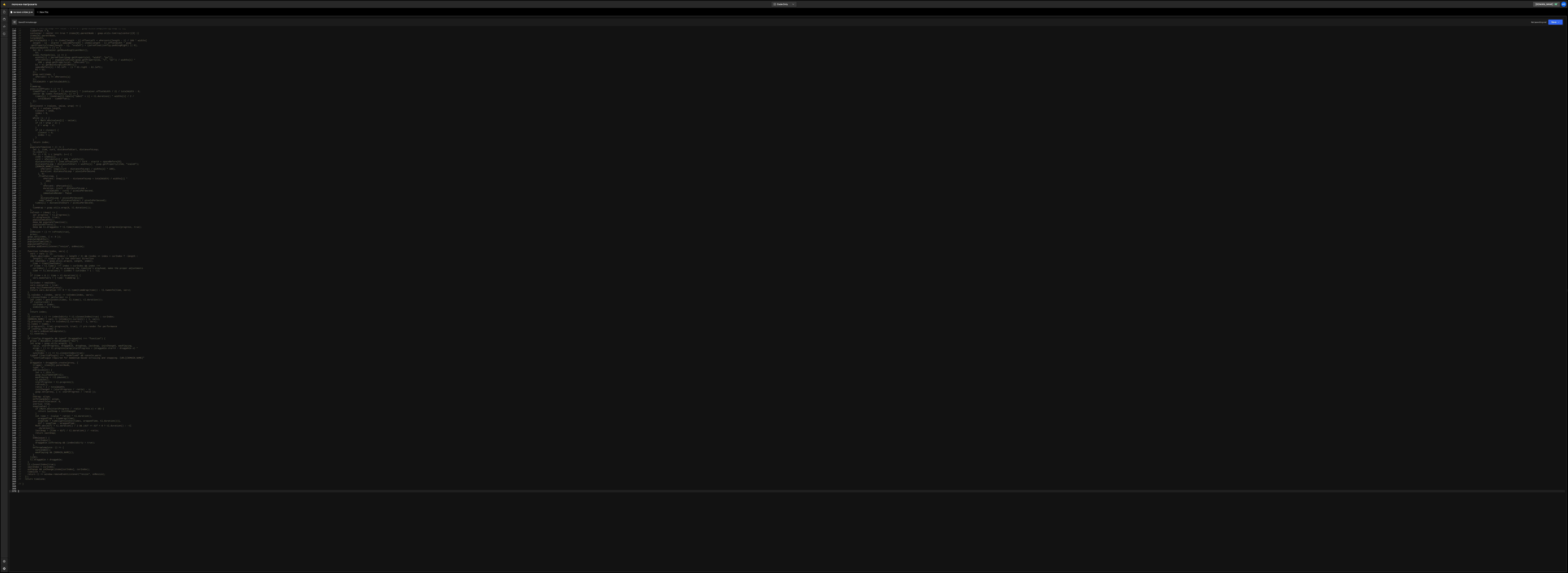 This screenshot has height=573, width=1568. What do you see at coordinates (13, 324) in the screenshot?
I see `div: 301` at bounding box center [13, 324].